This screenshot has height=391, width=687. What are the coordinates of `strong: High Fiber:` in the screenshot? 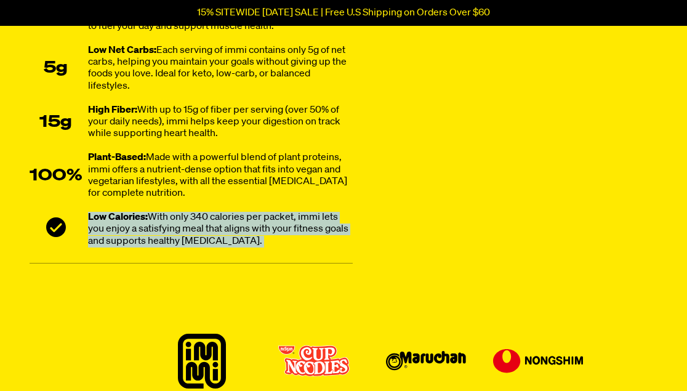 It's located at (113, 110).